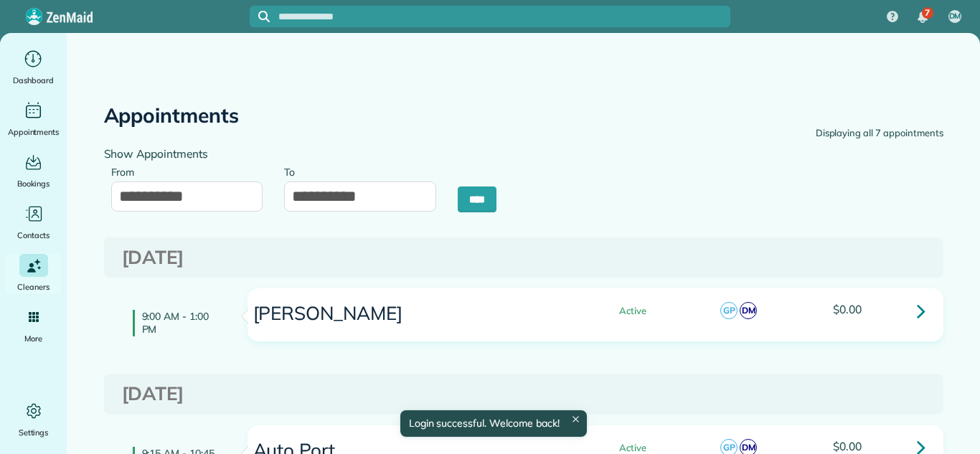 This screenshot has width=980, height=454. Describe the element at coordinates (33, 119) in the screenshot. I see `a: Appointments` at that location.